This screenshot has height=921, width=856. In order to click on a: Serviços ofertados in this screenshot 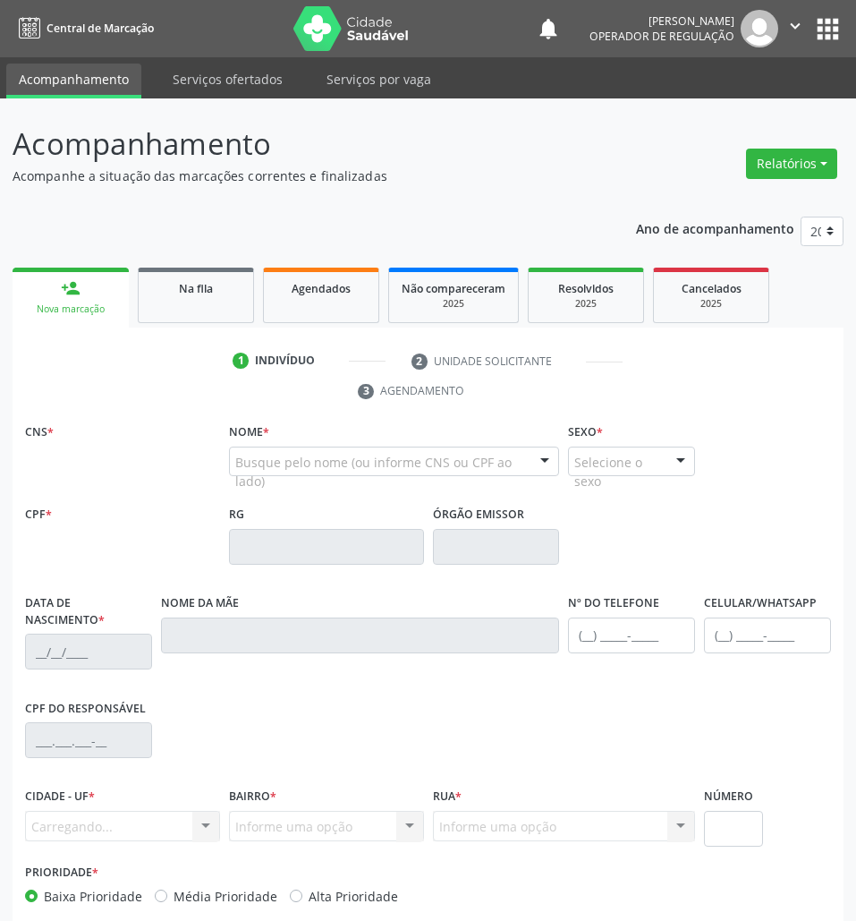, I will do `click(227, 79)`.